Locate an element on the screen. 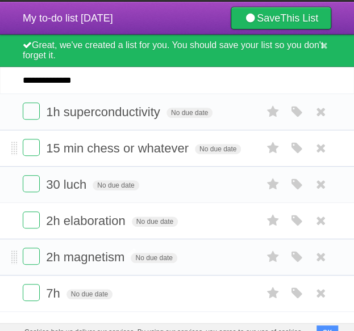 Image resolution: width=354 pixels, height=331 pixels. b: This List is located at coordinates (298, 18).